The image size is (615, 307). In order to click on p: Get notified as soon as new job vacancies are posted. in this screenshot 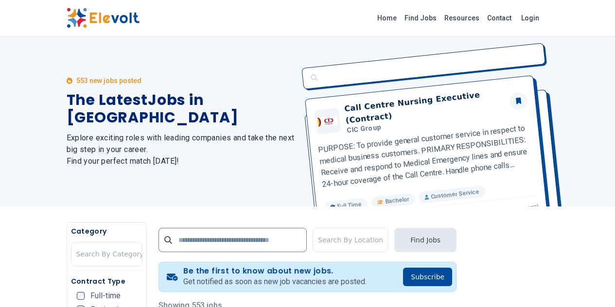, I will do `click(275, 282)`.